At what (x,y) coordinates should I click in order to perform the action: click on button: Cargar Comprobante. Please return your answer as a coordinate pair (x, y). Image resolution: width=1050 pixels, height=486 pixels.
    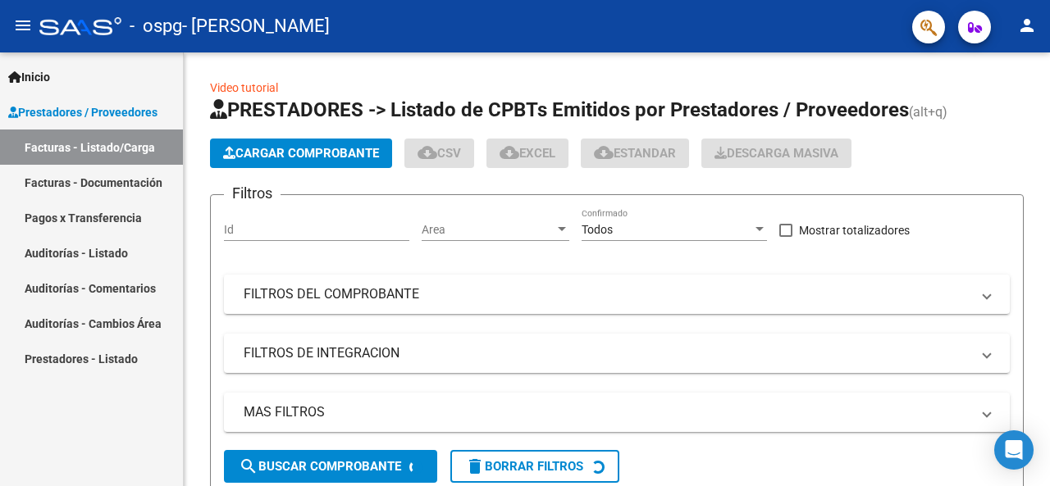
    Looking at the image, I should click on (301, 153).